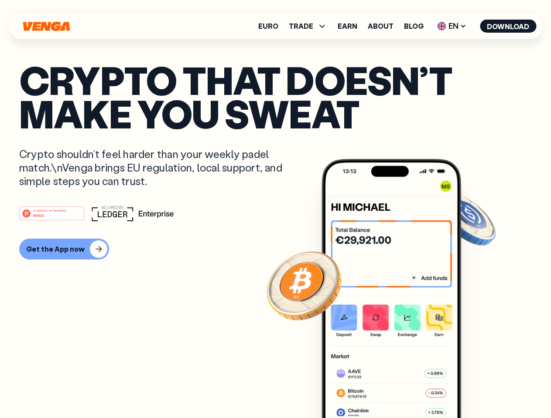 This screenshot has width=551, height=418. I want to click on button: Get the App now, so click(64, 249).